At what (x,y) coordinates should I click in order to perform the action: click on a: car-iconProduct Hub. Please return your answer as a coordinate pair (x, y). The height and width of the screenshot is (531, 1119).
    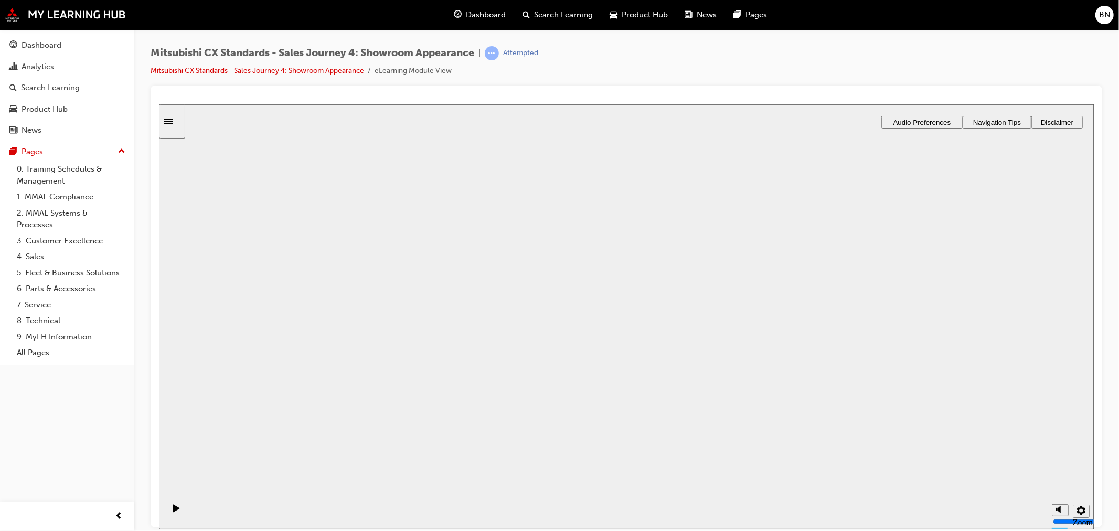
    Looking at the image, I should click on (639, 15).